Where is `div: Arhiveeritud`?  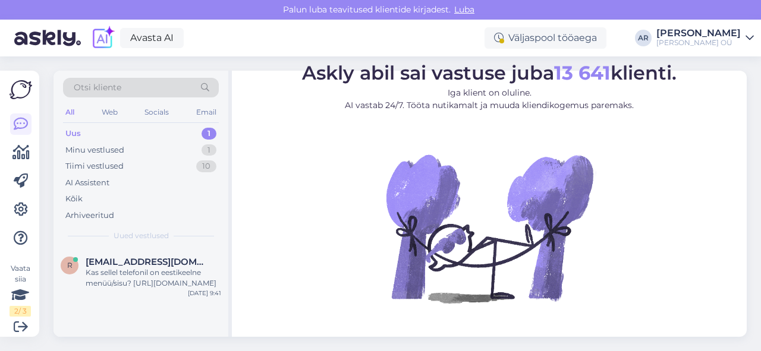
div: Arhiveeritud is located at coordinates (90, 216).